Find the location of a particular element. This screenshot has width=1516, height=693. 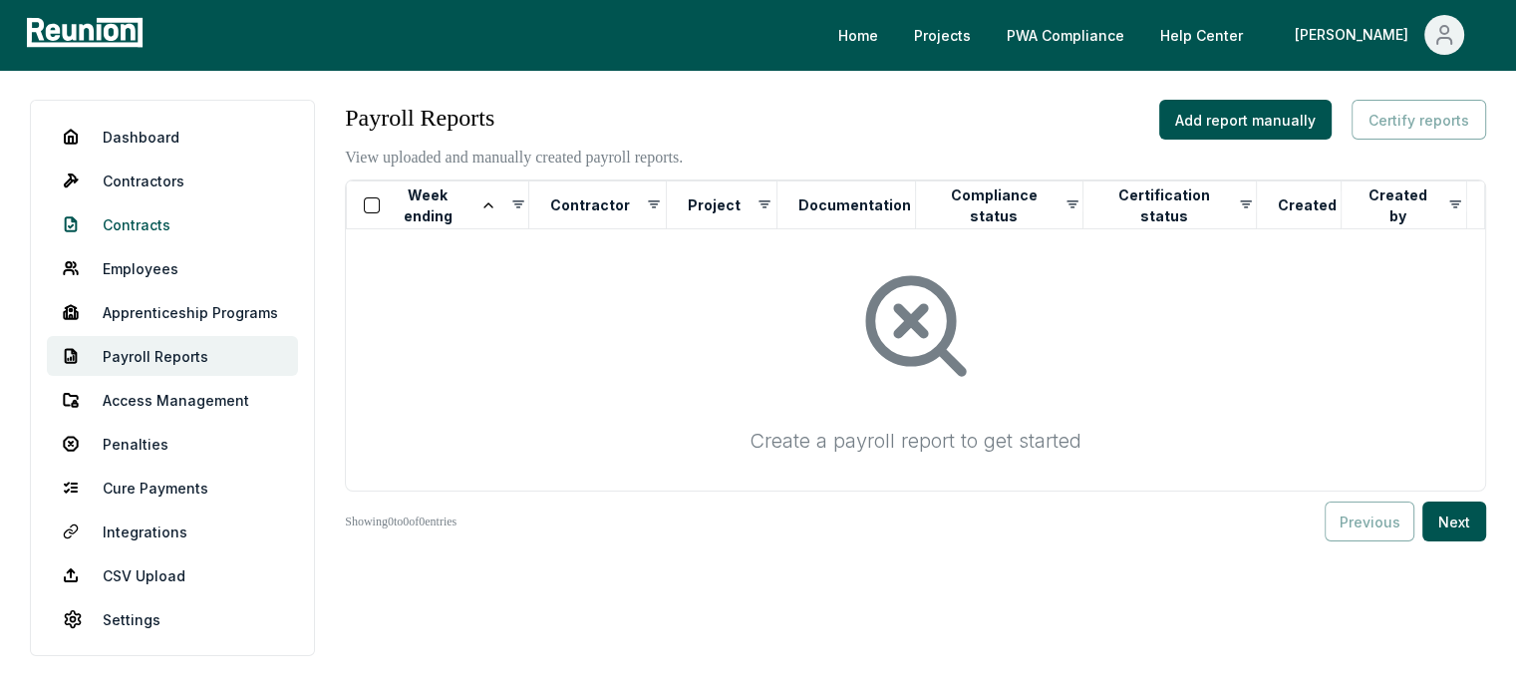

a: Cure Payments is located at coordinates (172, 487).